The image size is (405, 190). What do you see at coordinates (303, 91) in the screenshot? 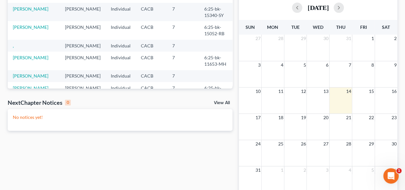
I see `span: 12` at bounding box center [303, 91].